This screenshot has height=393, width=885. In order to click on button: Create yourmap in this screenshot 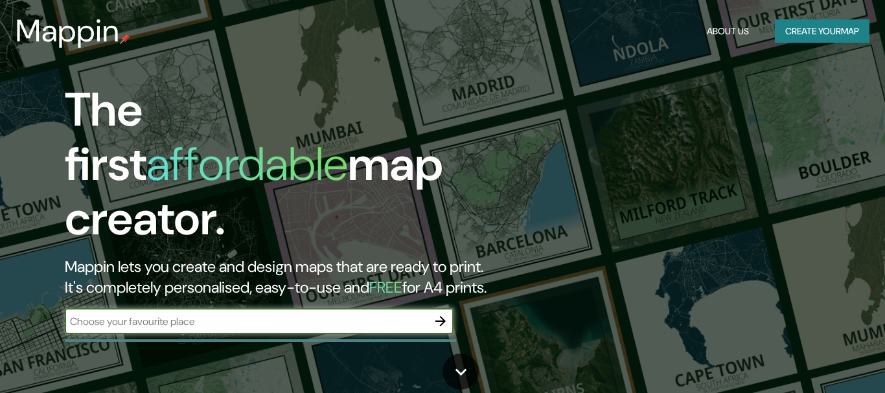, I will do `click(822, 31)`.